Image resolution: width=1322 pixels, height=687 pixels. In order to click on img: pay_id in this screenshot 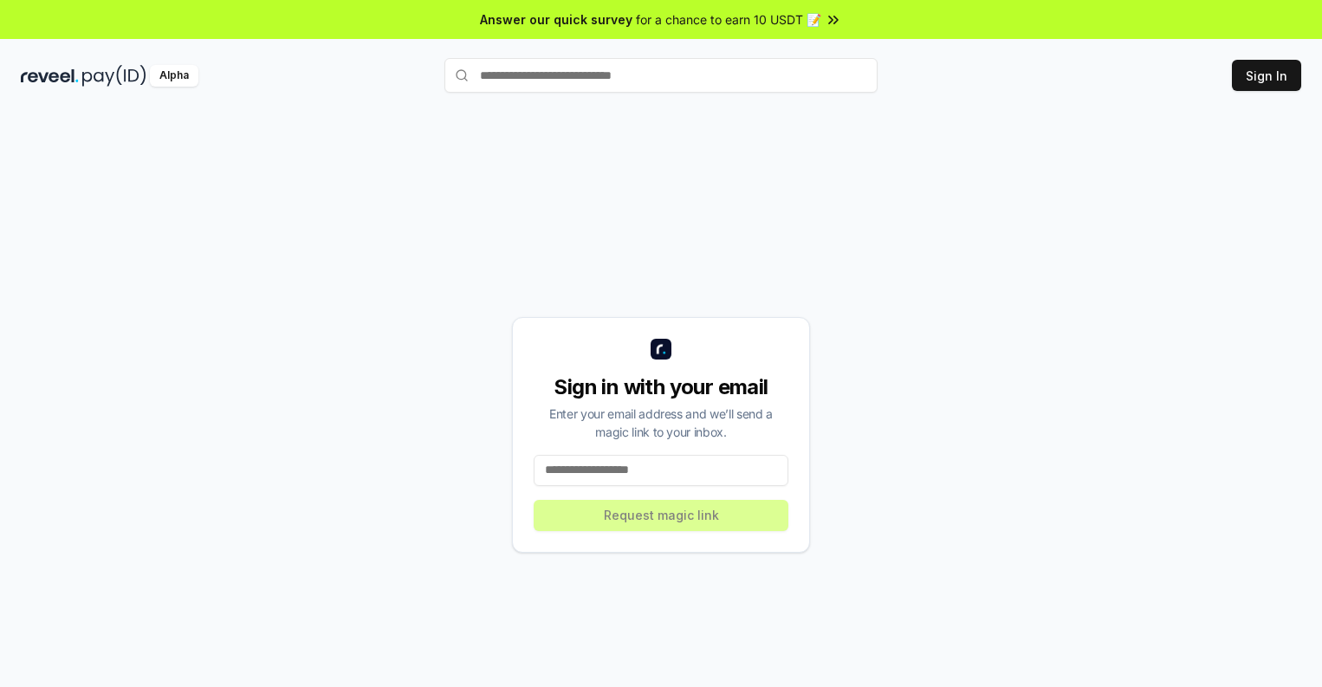, I will do `click(114, 75)`.